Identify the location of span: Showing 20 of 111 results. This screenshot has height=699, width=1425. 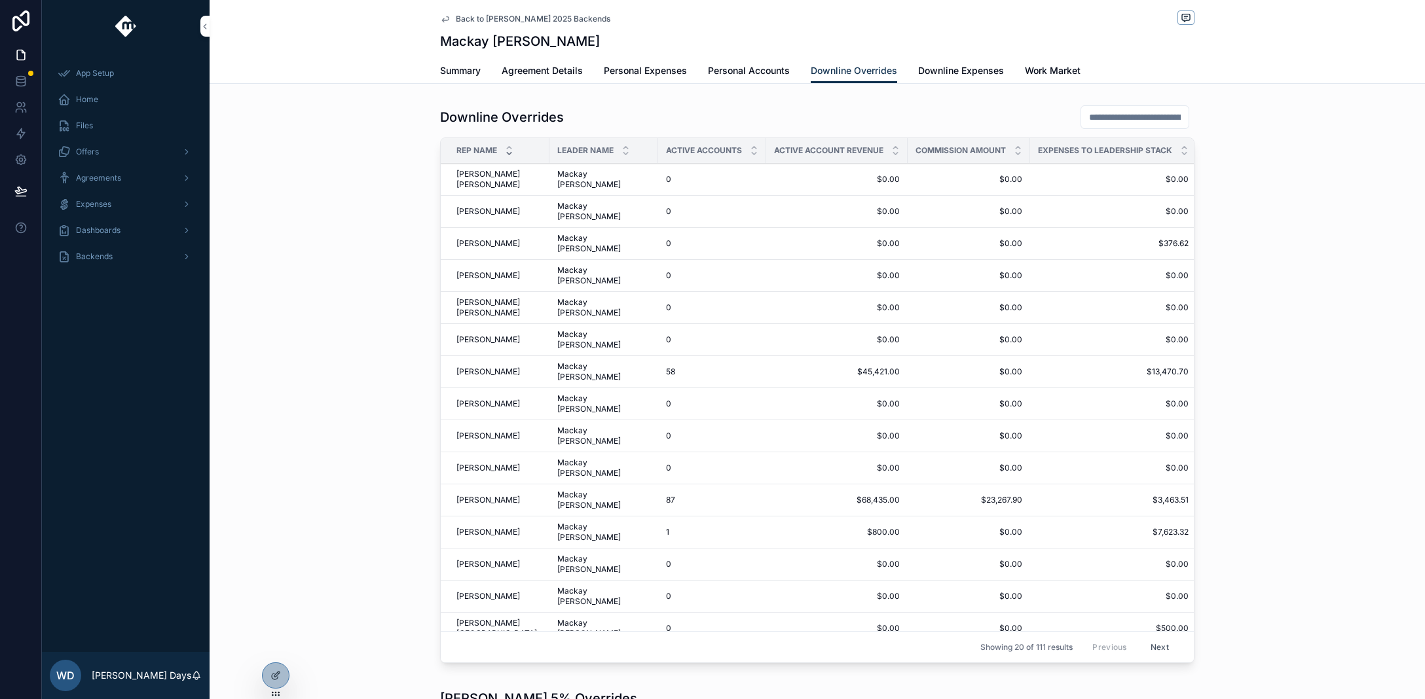
(1026, 648).